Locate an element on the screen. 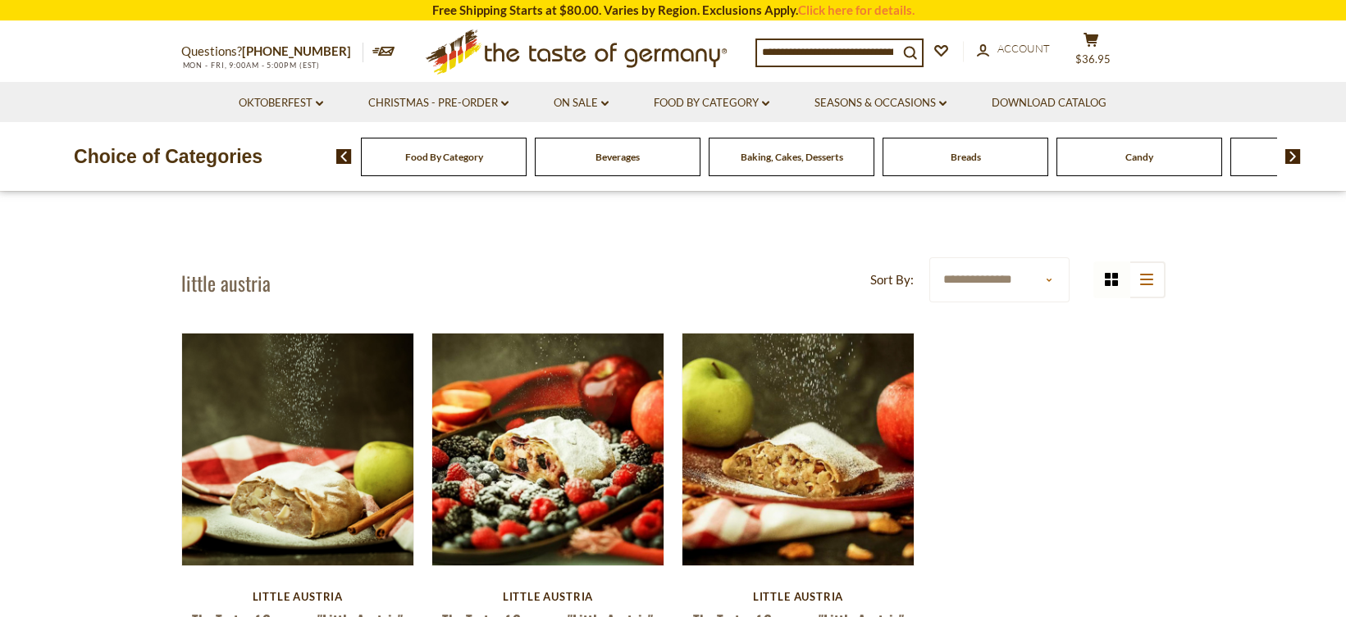 The image size is (1346, 617). span: Breads is located at coordinates (965, 157).